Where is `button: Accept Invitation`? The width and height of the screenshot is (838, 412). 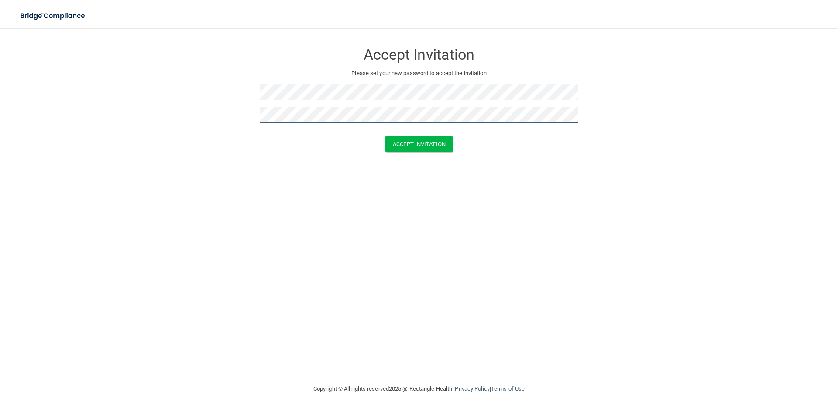 button: Accept Invitation is located at coordinates (419, 144).